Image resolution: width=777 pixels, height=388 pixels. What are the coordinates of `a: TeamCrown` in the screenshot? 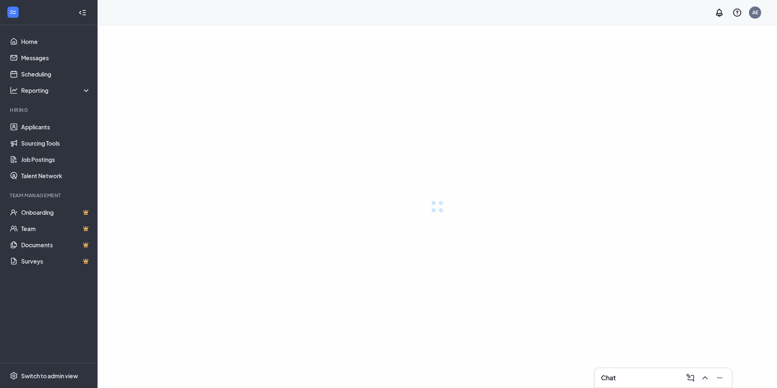 It's located at (56, 228).